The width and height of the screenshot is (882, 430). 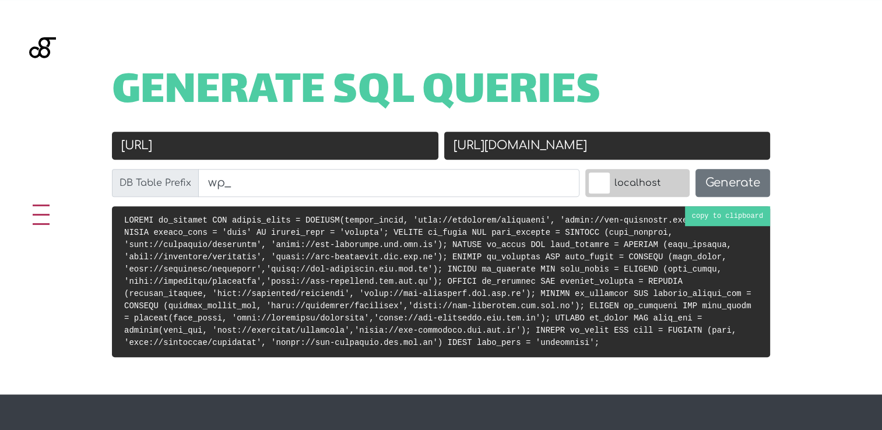 What do you see at coordinates (356, 93) in the screenshot?
I see `span: Generate SQL Queries` at bounding box center [356, 93].